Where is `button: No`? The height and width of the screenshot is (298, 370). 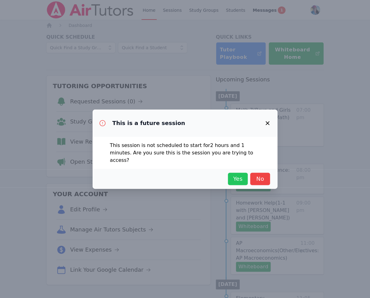
button: No is located at coordinates (260, 179).